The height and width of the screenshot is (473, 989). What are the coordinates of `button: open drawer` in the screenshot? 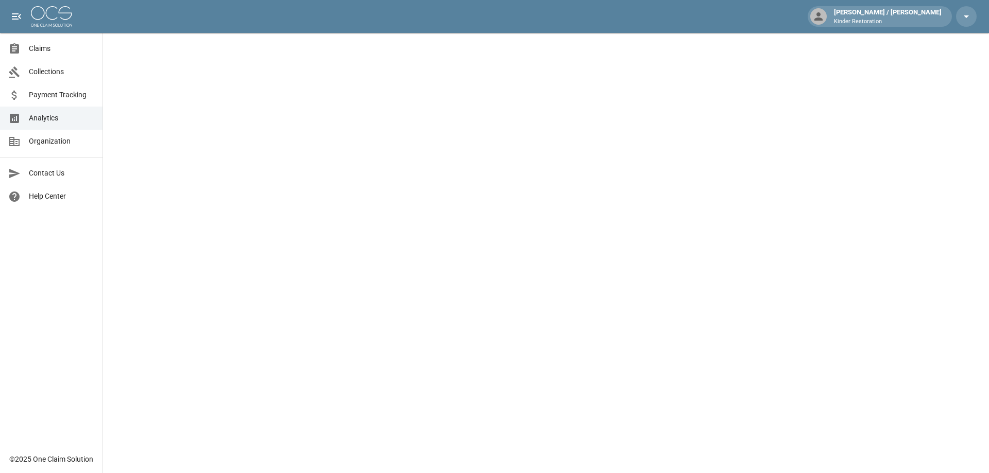 It's located at (16, 16).